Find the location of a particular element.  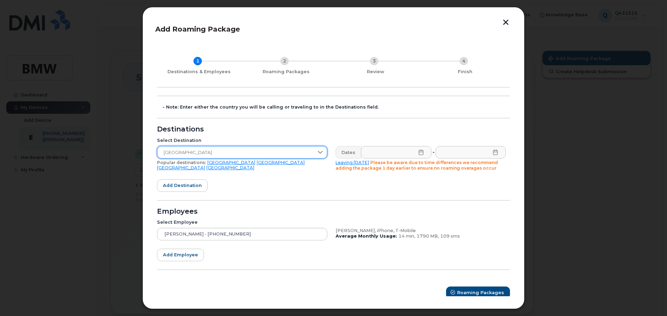

div: Review is located at coordinates (376, 72).